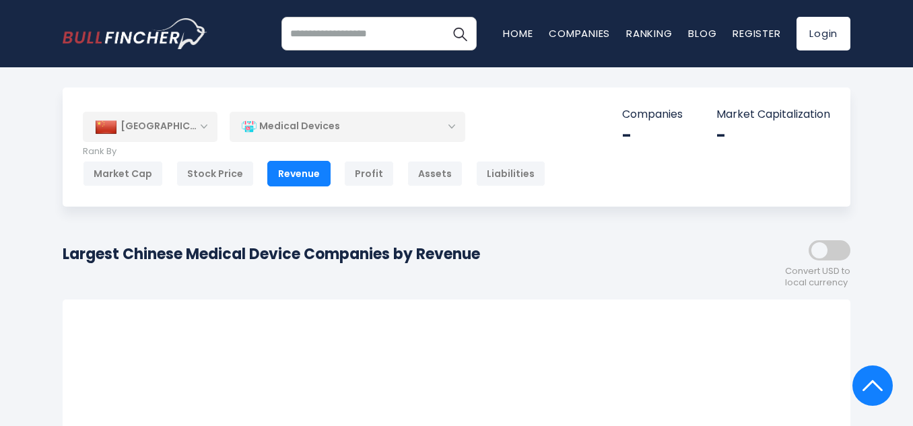 Image resolution: width=913 pixels, height=426 pixels. I want to click on span: Convert USD to local currency, so click(818, 278).